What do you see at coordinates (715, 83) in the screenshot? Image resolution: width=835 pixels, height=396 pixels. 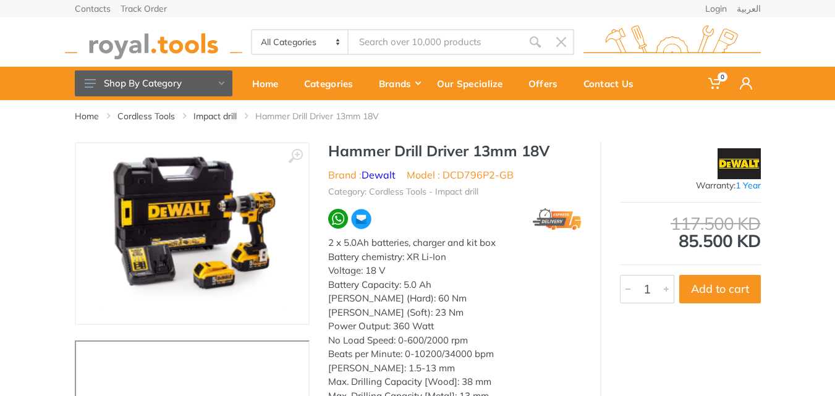 I see `a: 0` at bounding box center [715, 83].